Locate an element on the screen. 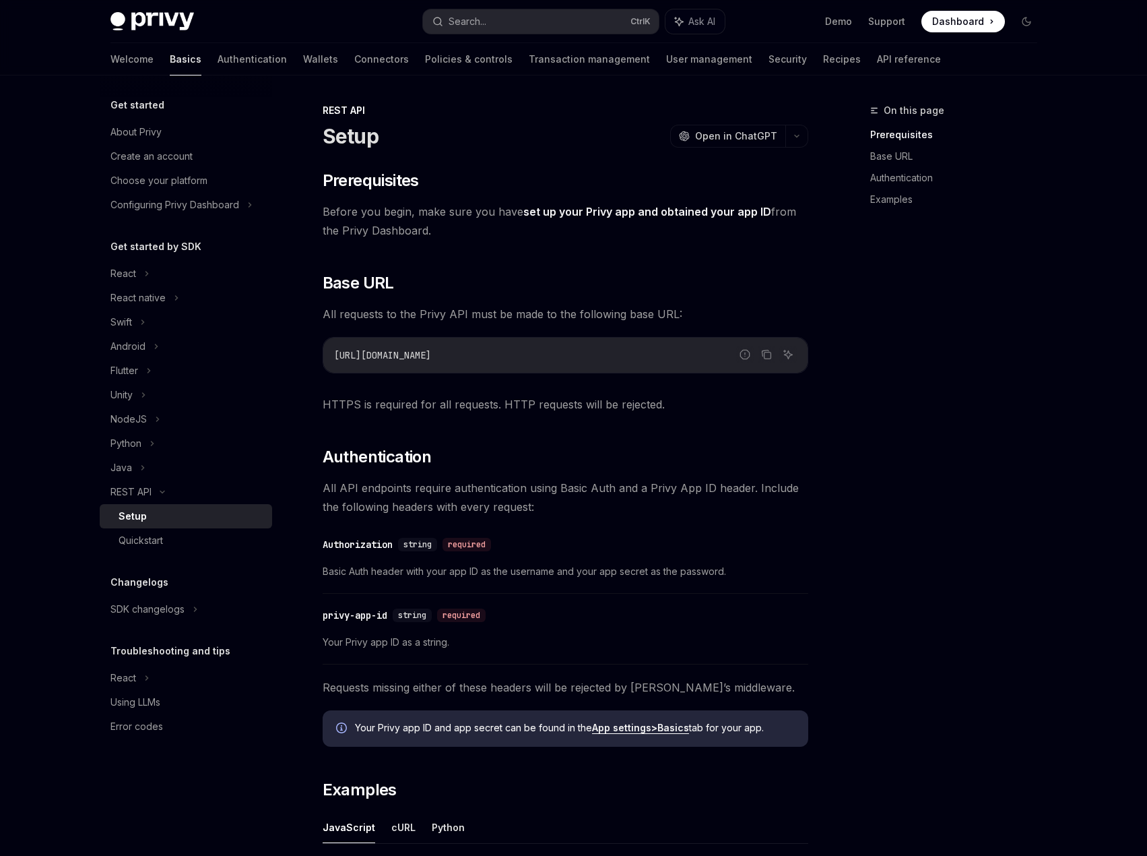 Image resolution: width=1147 pixels, height=856 pixels. a: Transaction management is located at coordinates (590, 59).